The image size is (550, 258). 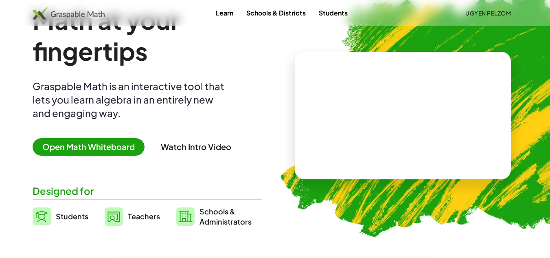 What do you see at coordinates (92, 147) in the screenshot?
I see `a: Open Math Whiteboard` at bounding box center [92, 147].